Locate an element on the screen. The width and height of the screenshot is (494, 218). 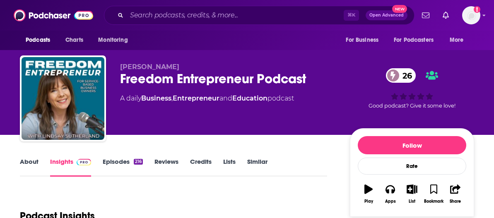
img: Freedom Entrepreneur Podcast is located at coordinates (63, 99).